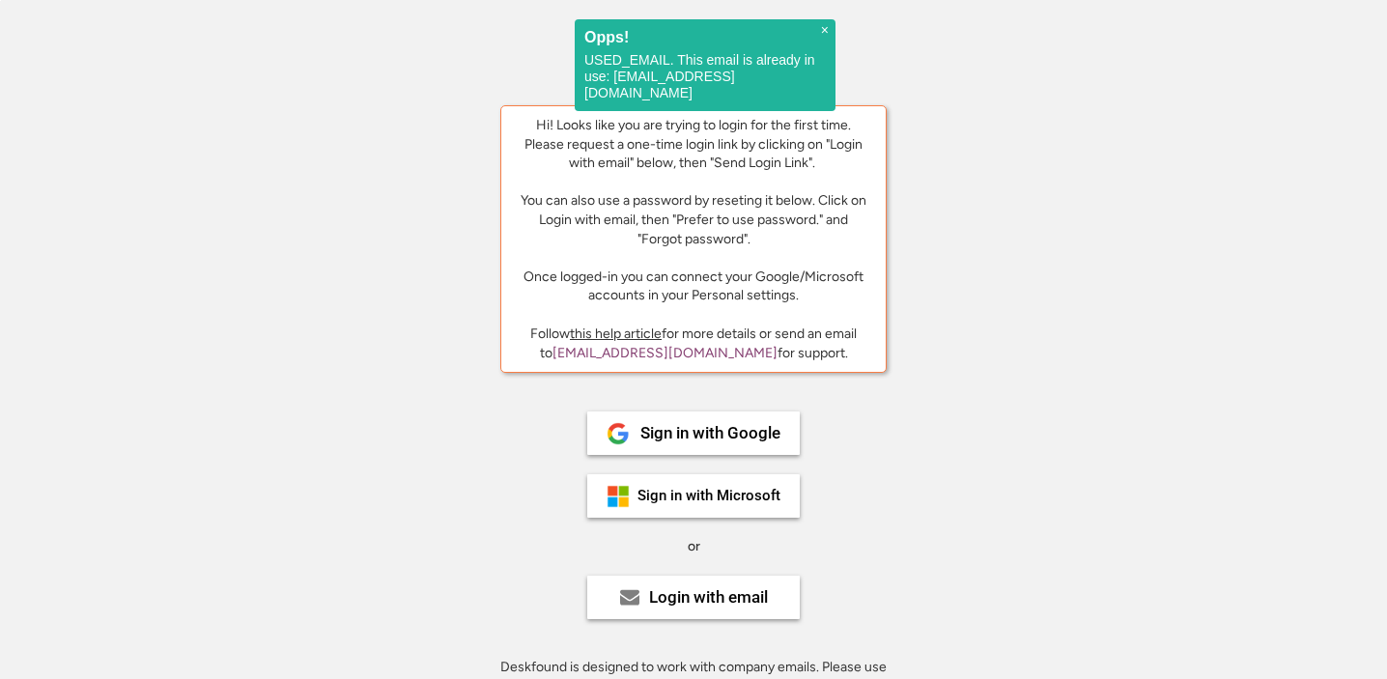 The height and width of the screenshot is (679, 1387). I want to click on div: Sign in with Microsoft, so click(709, 495).